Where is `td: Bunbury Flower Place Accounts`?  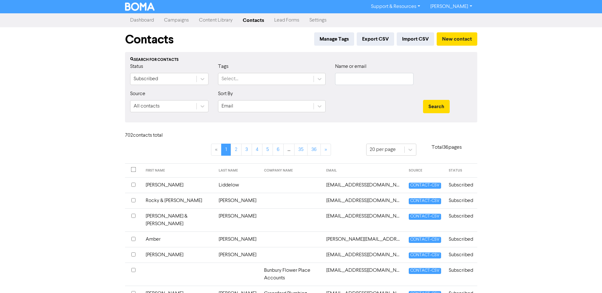
td: Bunbury Flower Place Accounts is located at coordinates (291, 274).